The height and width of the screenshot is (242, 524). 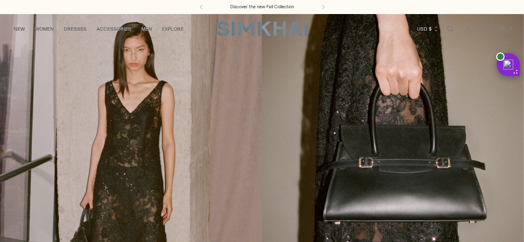 I want to click on a: MEN, so click(x=147, y=29).